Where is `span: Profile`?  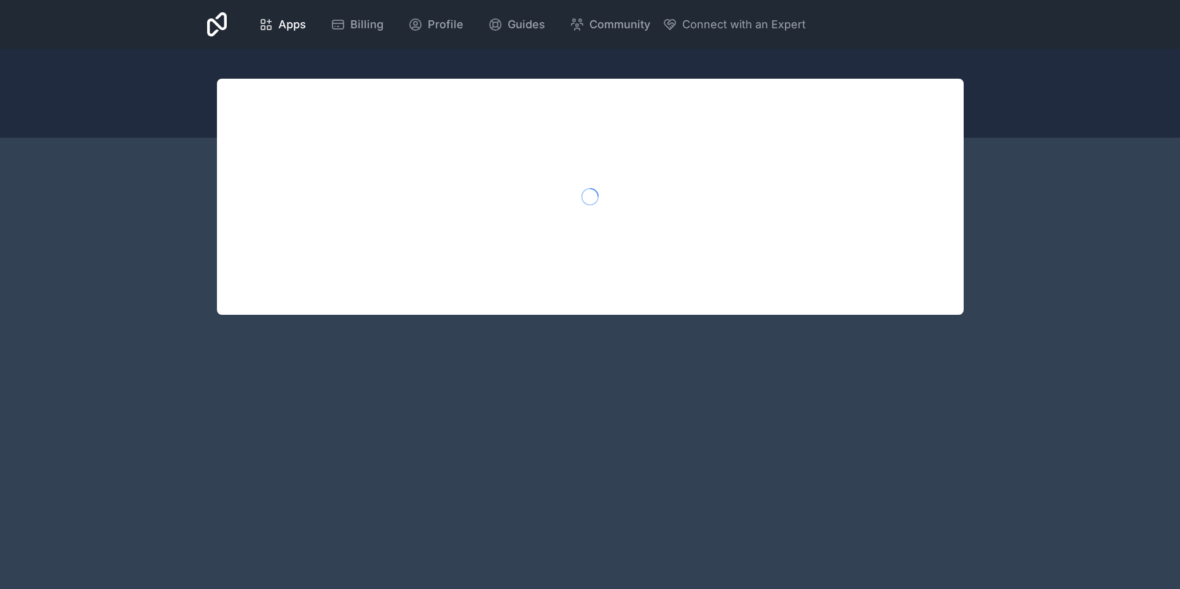 span: Profile is located at coordinates (445, 25).